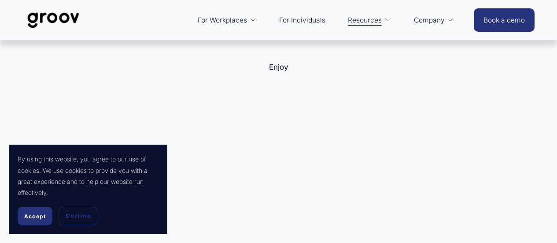  I want to click on span: Company, so click(430, 20).